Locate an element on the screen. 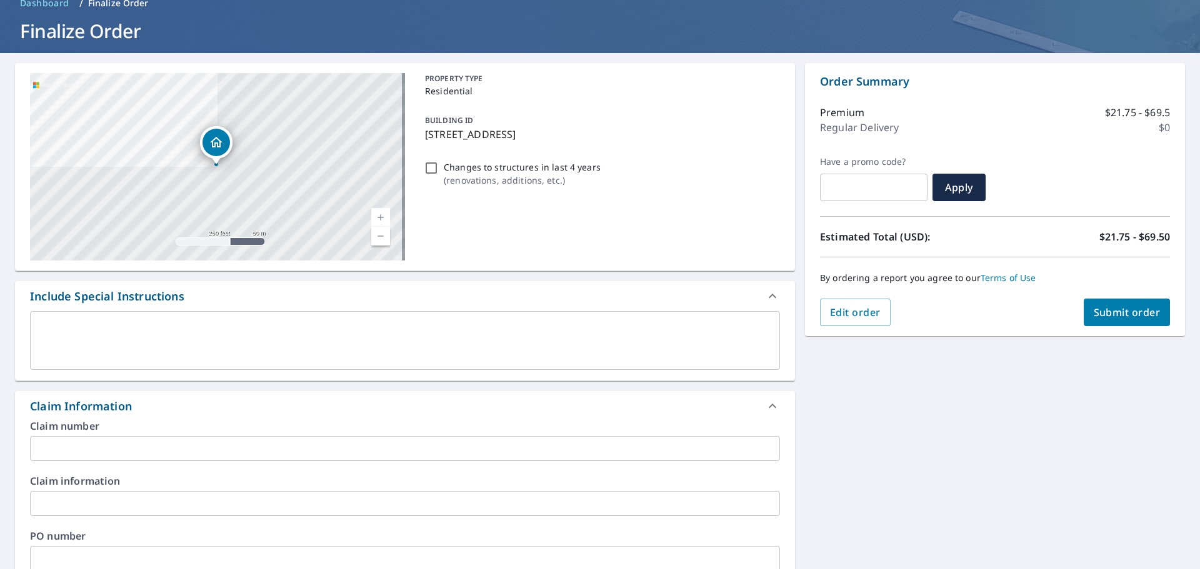 This screenshot has width=1200, height=569. button: Submit order is located at coordinates (1127, 313).